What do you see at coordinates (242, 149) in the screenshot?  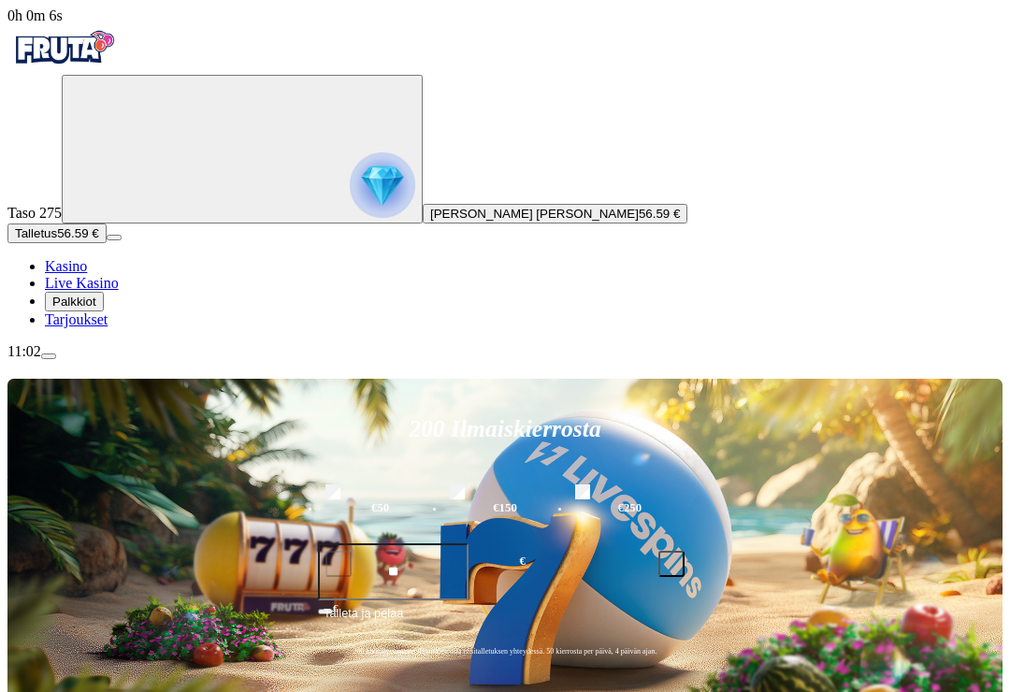 I see `button: reward progress` at bounding box center [242, 149].